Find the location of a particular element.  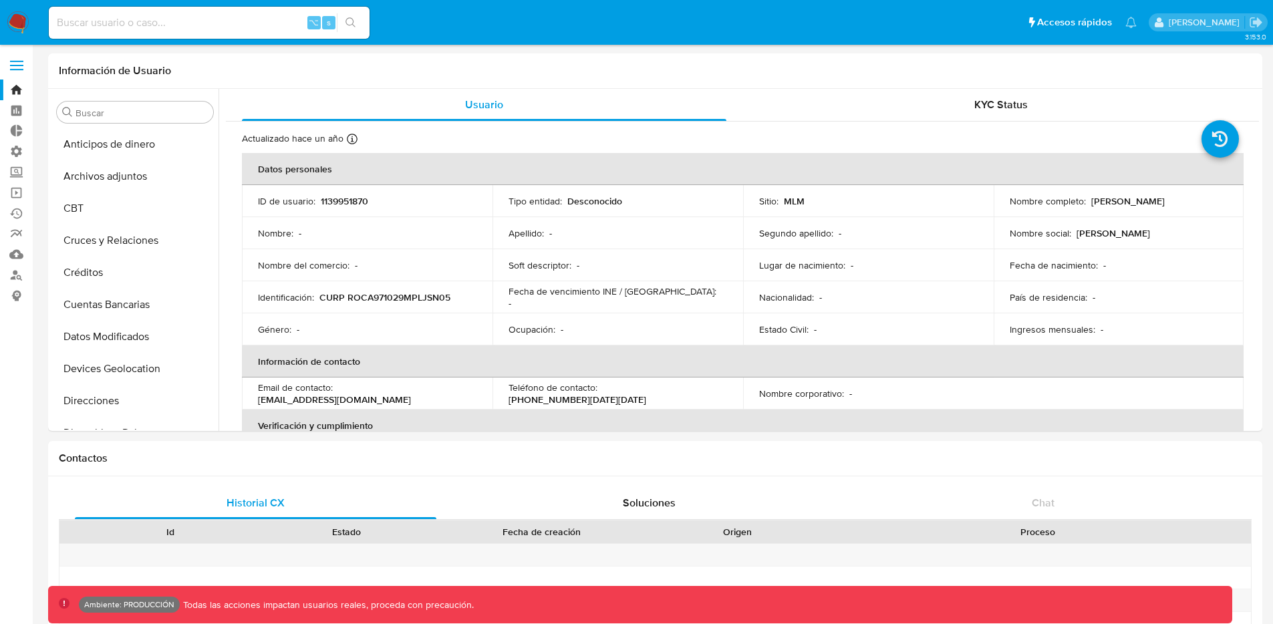

span: Soluciones is located at coordinates (649, 502).